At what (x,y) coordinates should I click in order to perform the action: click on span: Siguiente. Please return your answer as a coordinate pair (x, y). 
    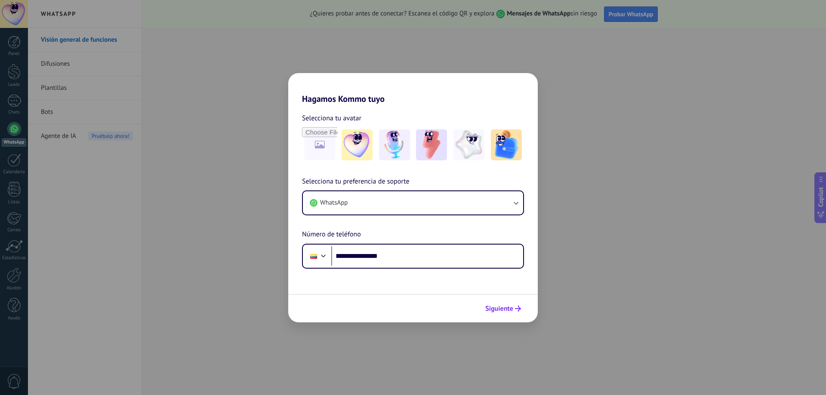
    Looking at the image, I should click on (499, 309).